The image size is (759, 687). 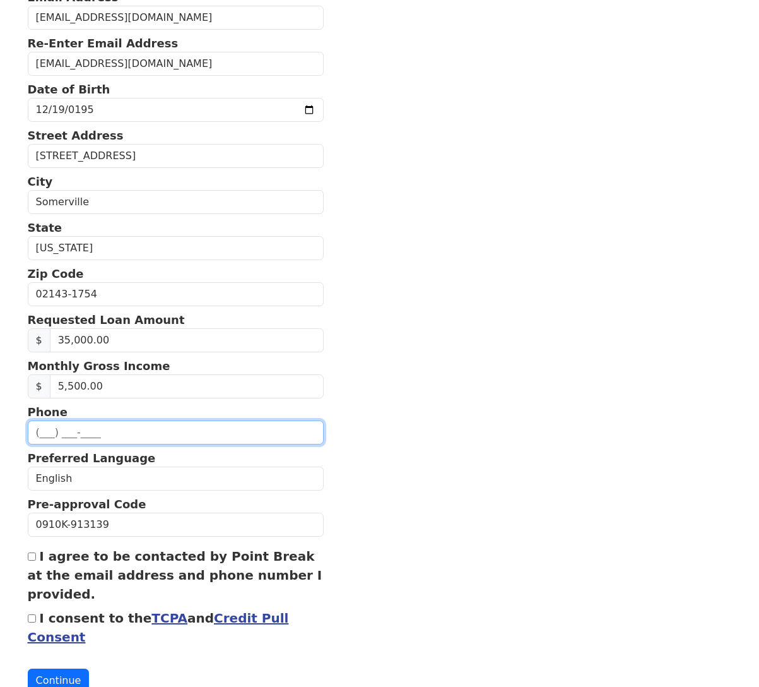 I want to click on input: Requested Loan Amount, so click(x=187, y=340).